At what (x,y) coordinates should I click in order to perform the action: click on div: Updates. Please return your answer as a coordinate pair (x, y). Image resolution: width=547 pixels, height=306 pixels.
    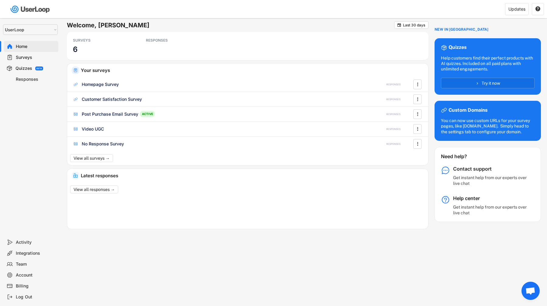
    Looking at the image, I should click on (517, 9).